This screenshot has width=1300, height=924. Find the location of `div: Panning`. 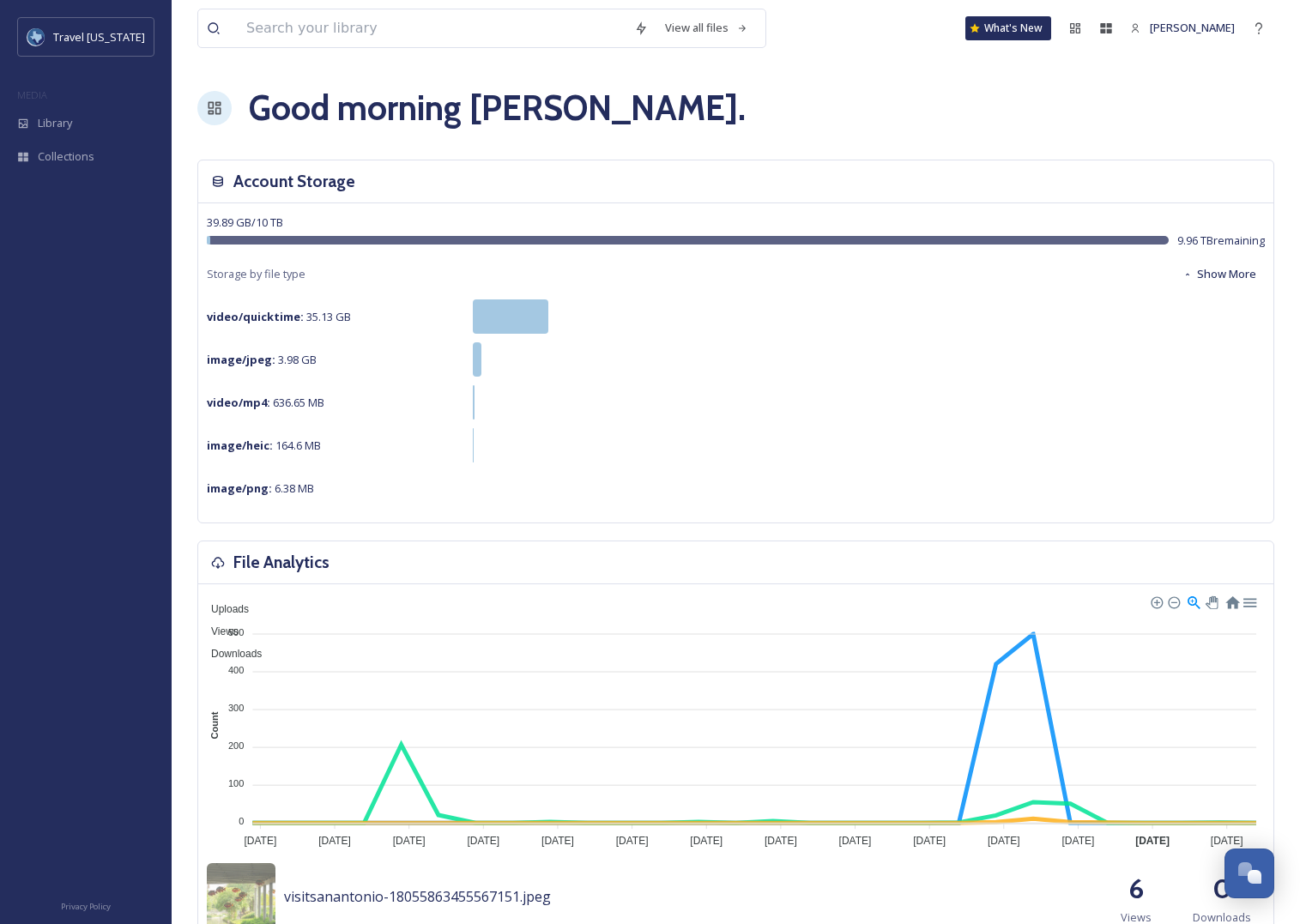

div: Panning is located at coordinates (1210, 601).